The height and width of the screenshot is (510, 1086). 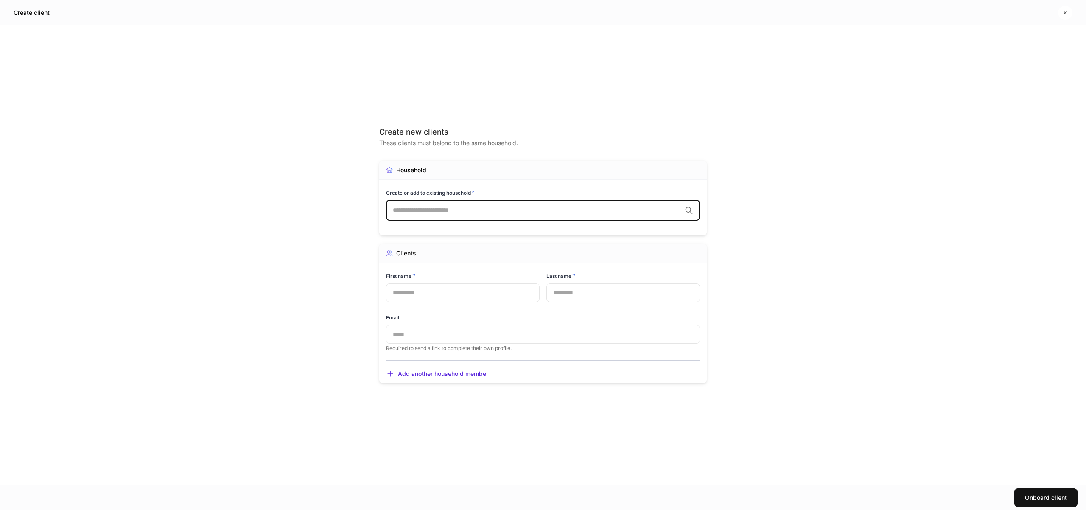 What do you see at coordinates (430, 193) in the screenshot?
I see `h6: Create or add to existing household` at bounding box center [430, 193].